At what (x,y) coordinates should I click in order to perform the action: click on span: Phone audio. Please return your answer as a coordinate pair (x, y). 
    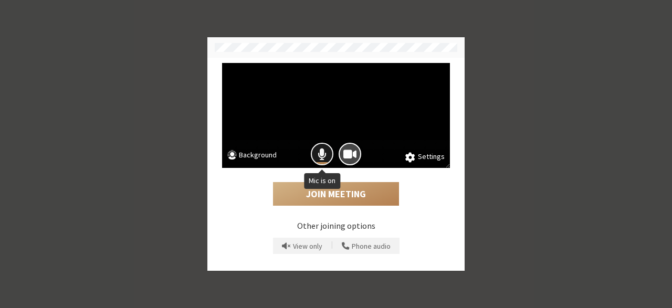
    Looking at the image, I should click on (371, 246).